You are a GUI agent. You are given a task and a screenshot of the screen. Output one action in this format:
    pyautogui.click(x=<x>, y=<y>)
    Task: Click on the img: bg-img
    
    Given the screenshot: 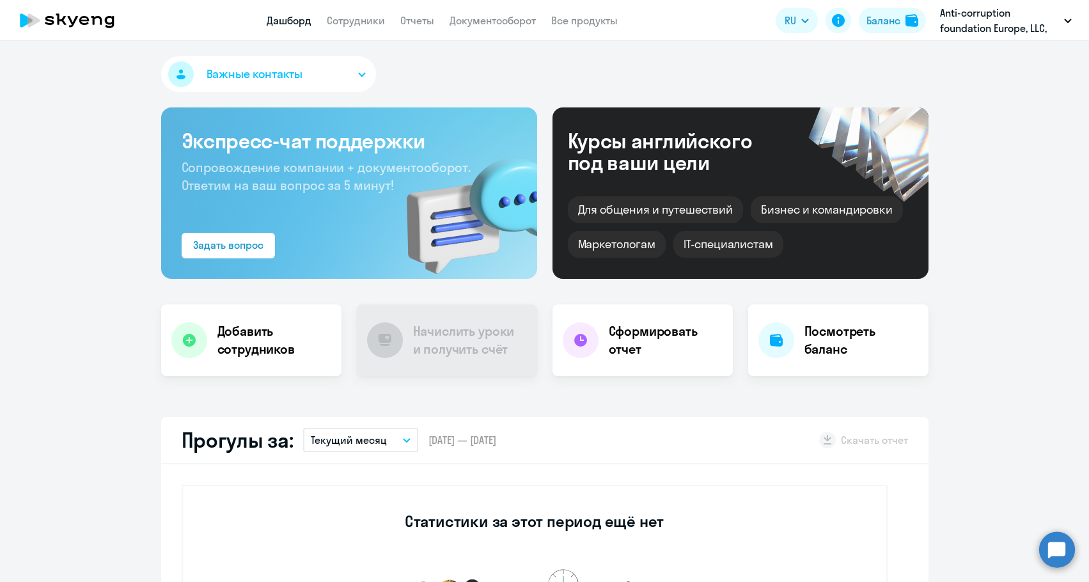 What is the action you would take?
    pyautogui.click(x=462, y=207)
    